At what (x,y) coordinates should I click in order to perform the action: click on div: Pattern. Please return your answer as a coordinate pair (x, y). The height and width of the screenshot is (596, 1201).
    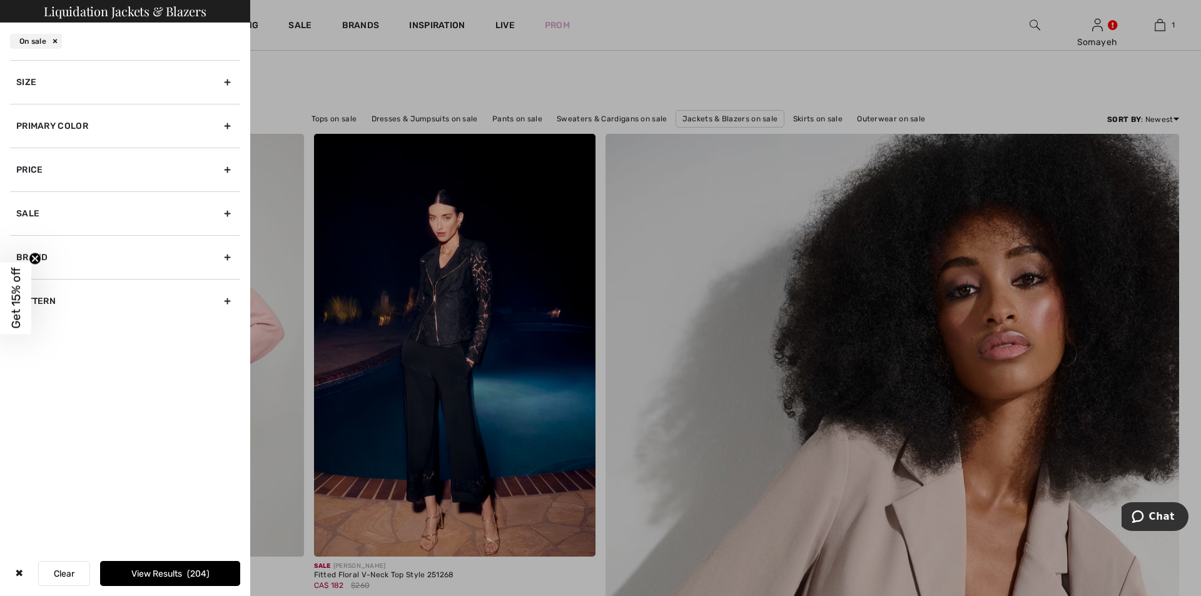
    Looking at the image, I should click on (125, 301).